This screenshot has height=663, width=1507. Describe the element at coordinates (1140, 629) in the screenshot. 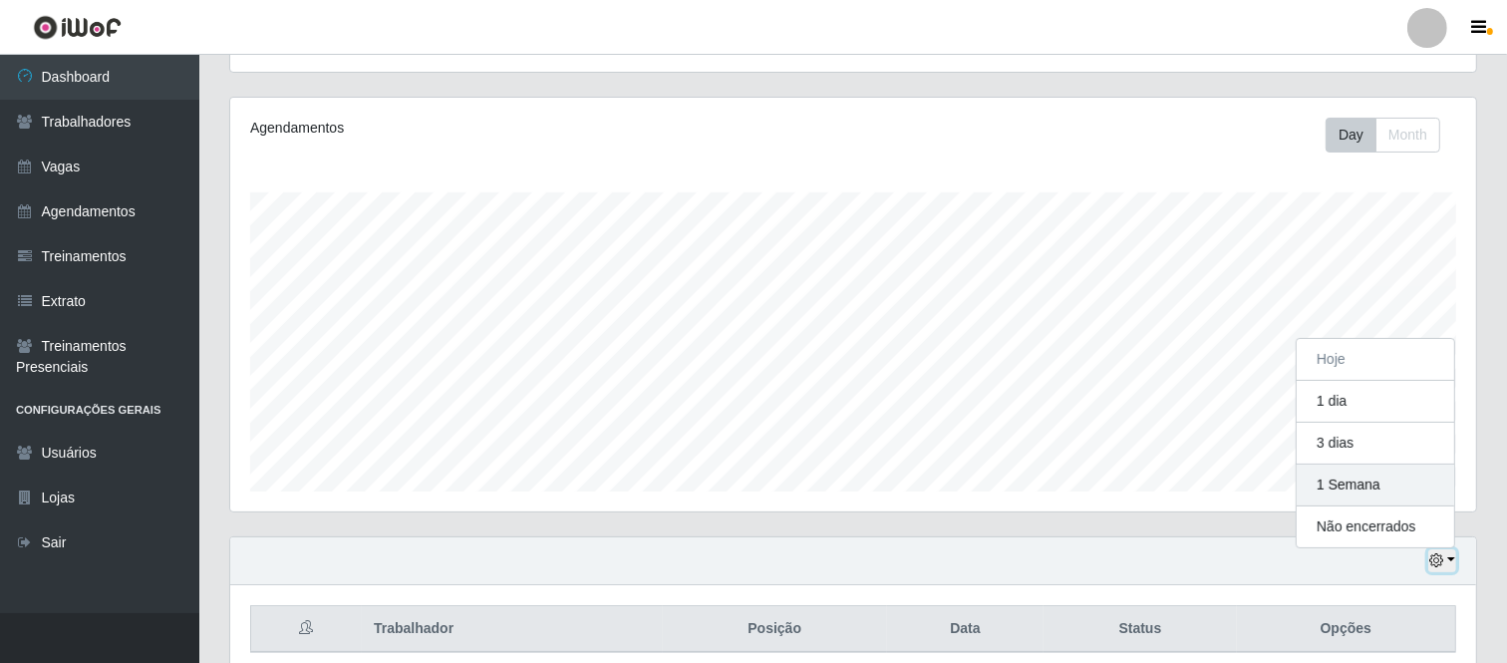

I see `th: Status` at that location.